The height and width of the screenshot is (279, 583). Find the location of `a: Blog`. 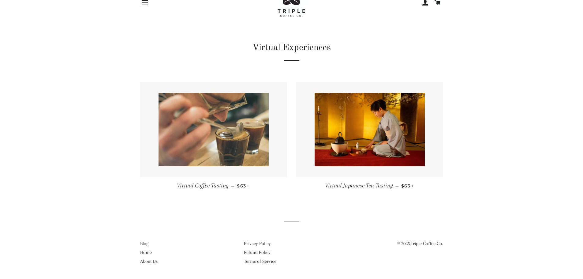

a: Blog is located at coordinates (144, 243).